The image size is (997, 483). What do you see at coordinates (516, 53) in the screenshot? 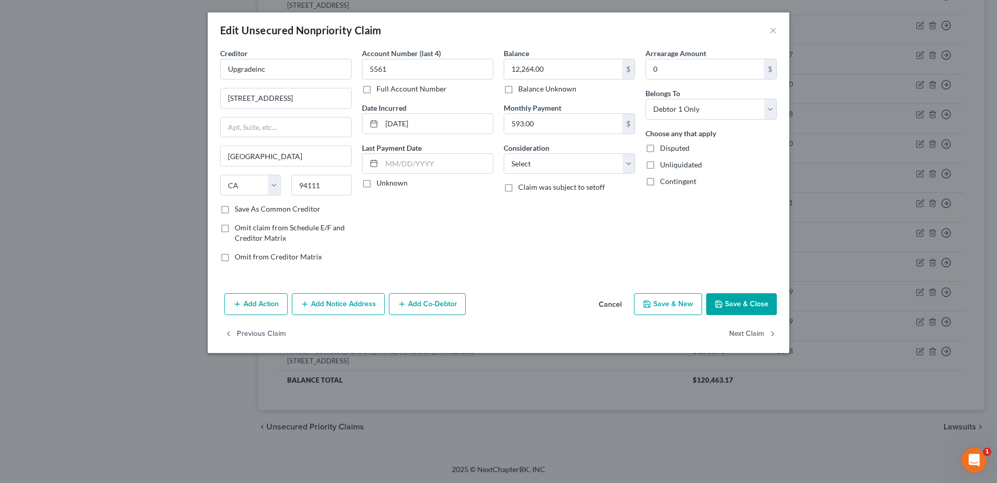
I see `label: Balance` at bounding box center [516, 53].